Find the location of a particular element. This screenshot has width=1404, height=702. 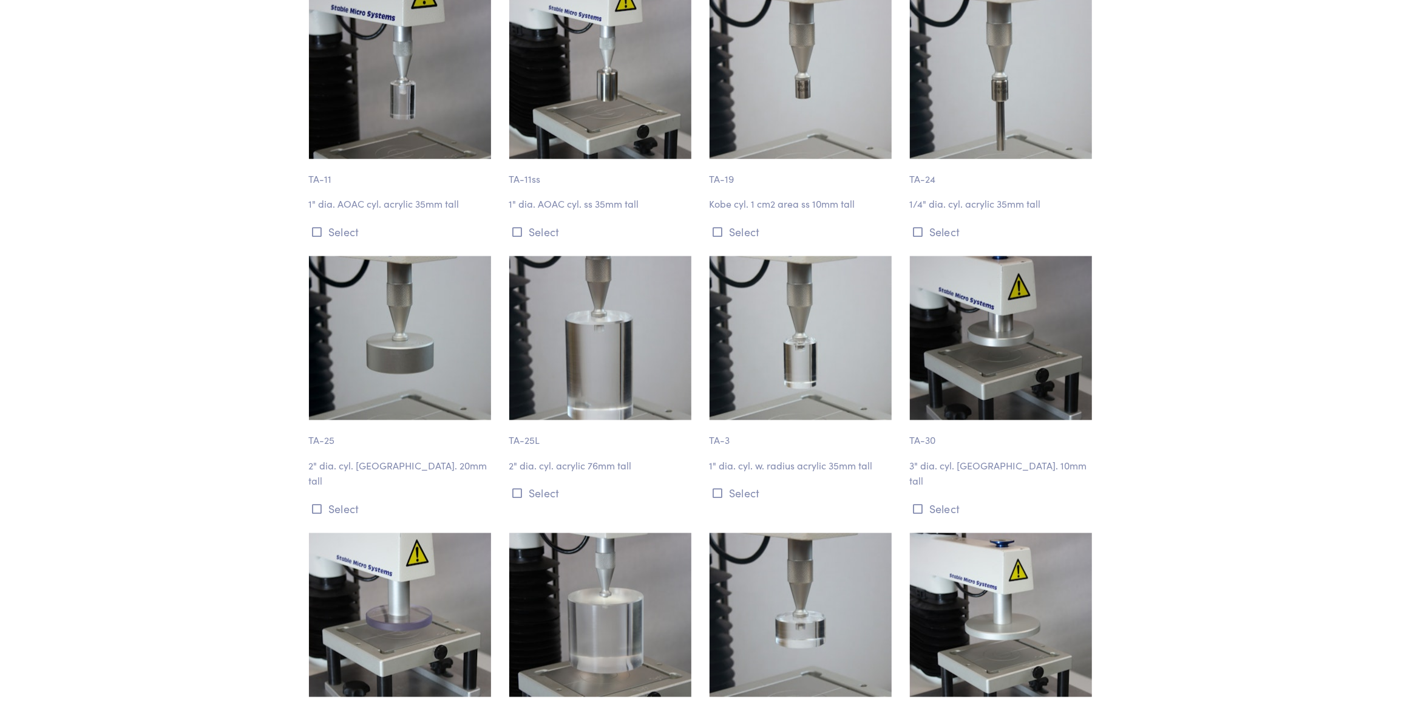

p: 1" dia. AOAC cyl. ss 35mm tall is located at coordinates (602, 204).